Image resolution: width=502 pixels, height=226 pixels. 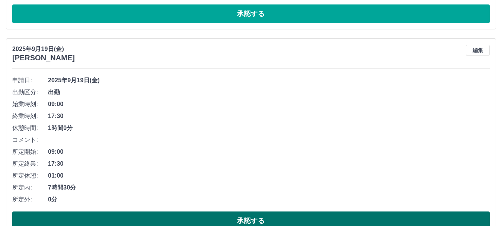 What do you see at coordinates (44, 49) in the screenshot?
I see `p: 2025年9月19日(金)` at bounding box center [44, 49].